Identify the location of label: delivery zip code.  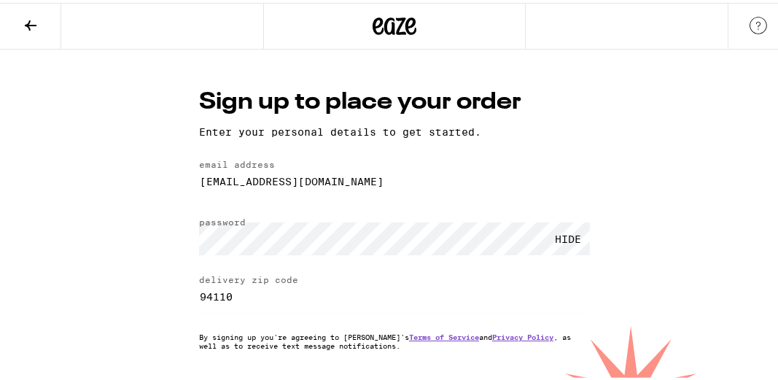
(249, 276).